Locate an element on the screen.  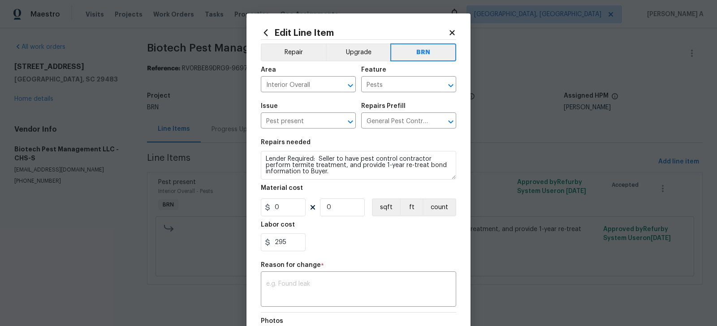
button: BRN is located at coordinates (423, 52).